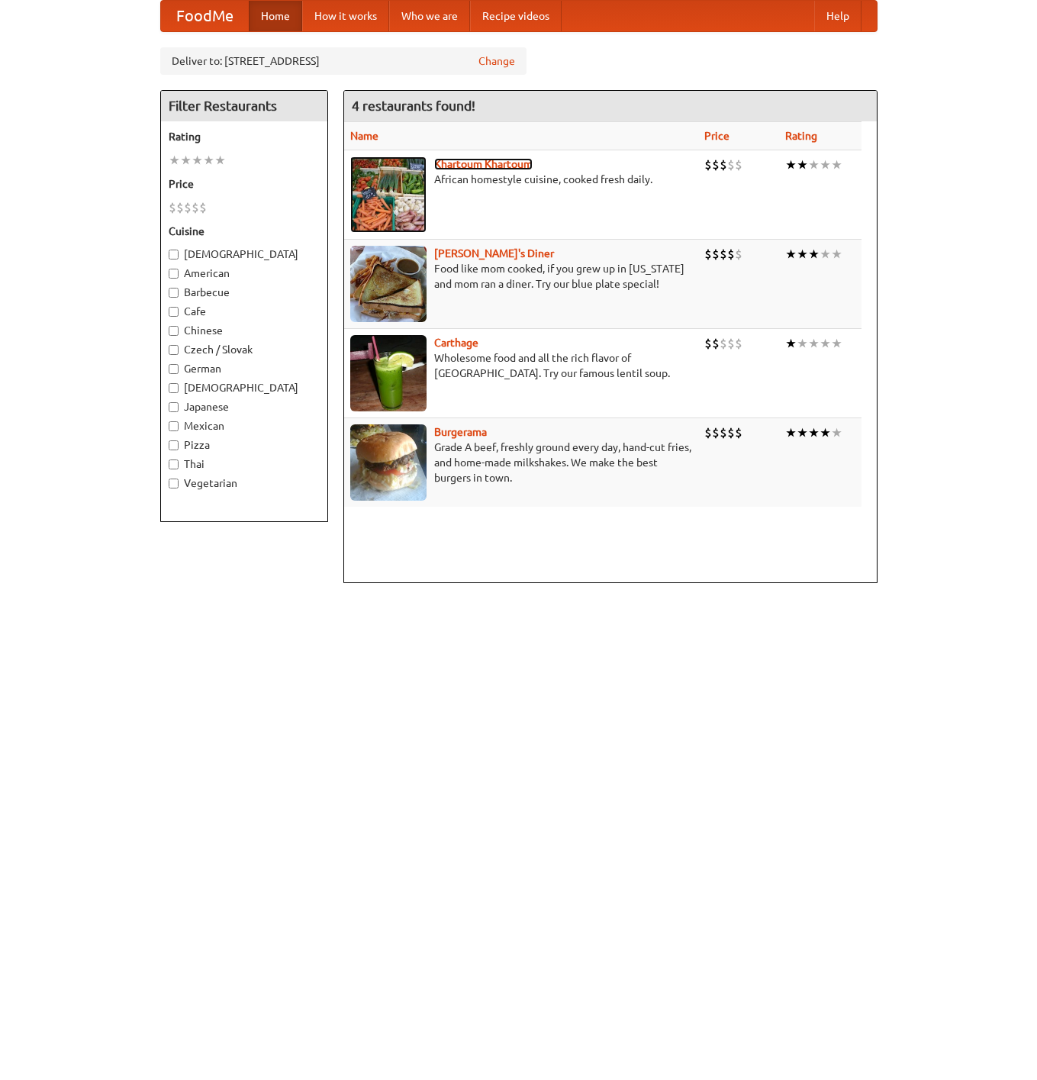 The image size is (1037, 1080). What do you see at coordinates (460, 432) in the screenshot?
I see `b: Burgerama` at bounding box center [460, 432].